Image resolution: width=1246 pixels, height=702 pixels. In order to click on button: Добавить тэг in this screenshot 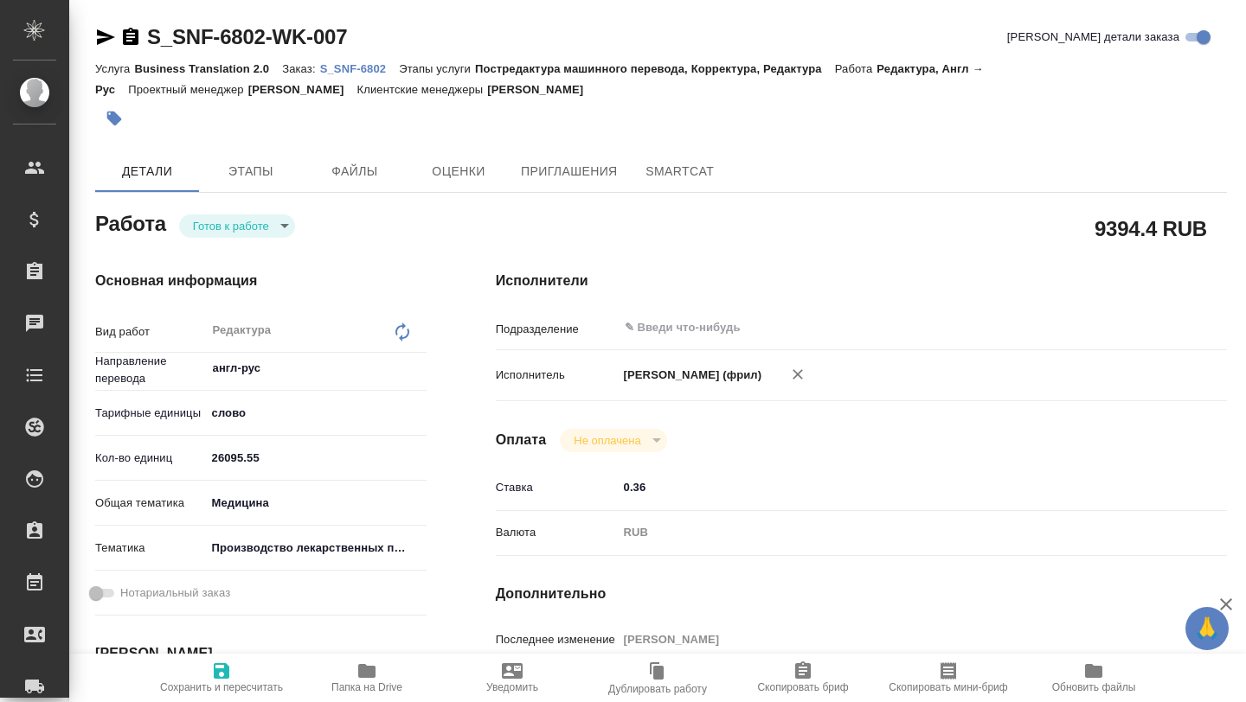, I will do `click(114, 119)`.